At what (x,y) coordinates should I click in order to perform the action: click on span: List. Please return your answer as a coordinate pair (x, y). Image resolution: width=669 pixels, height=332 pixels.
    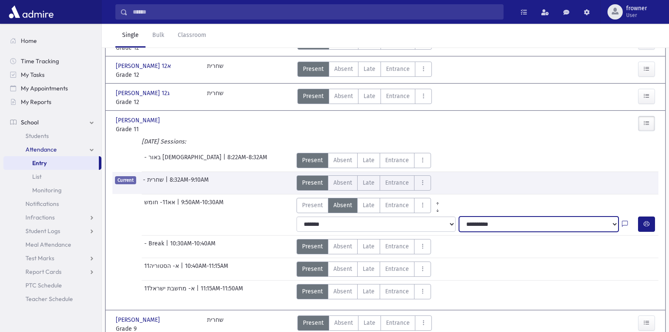
    Looking at the image, I should click on (37, 177).